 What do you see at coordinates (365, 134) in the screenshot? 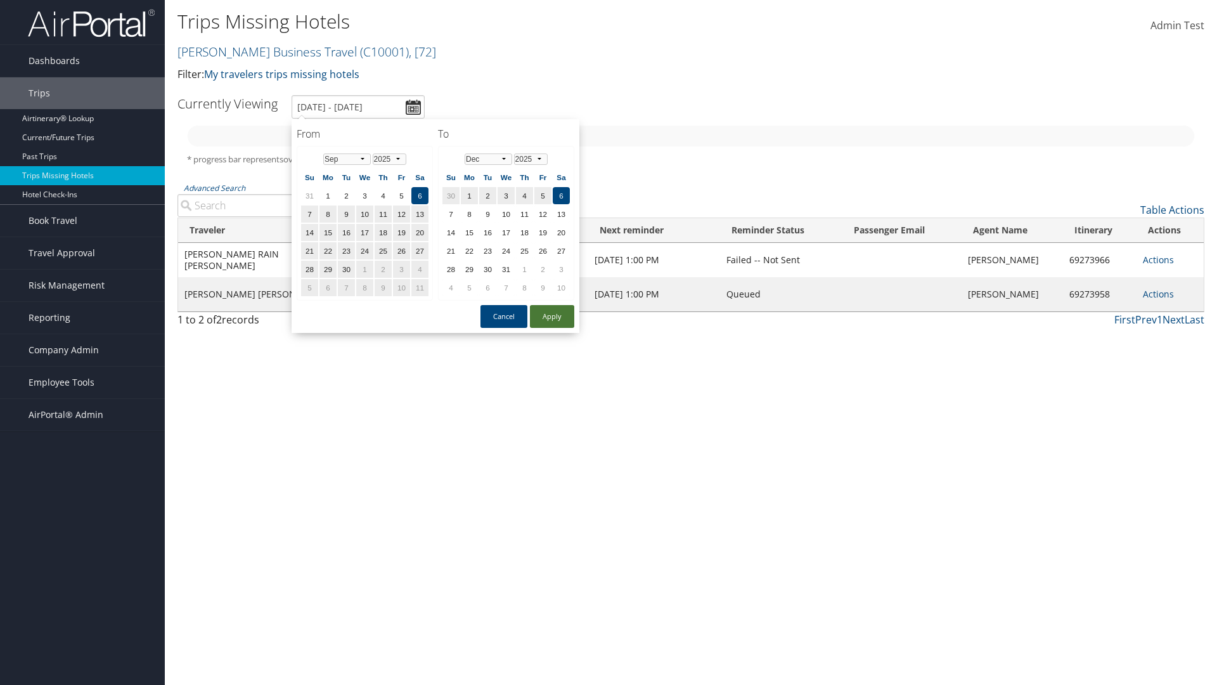
I see `h4: From` at bounding box center [365, 134].